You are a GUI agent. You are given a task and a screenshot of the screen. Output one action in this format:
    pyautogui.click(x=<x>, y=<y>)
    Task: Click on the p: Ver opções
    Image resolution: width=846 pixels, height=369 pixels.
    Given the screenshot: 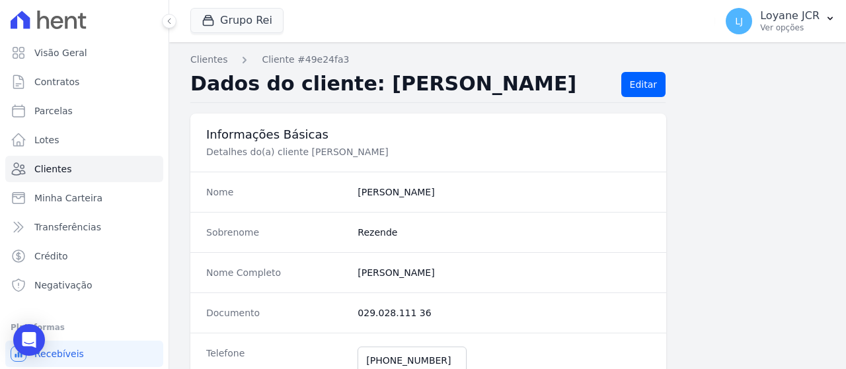 What is the action you would take?
    pyautogui.click(x=790, y=28)
    